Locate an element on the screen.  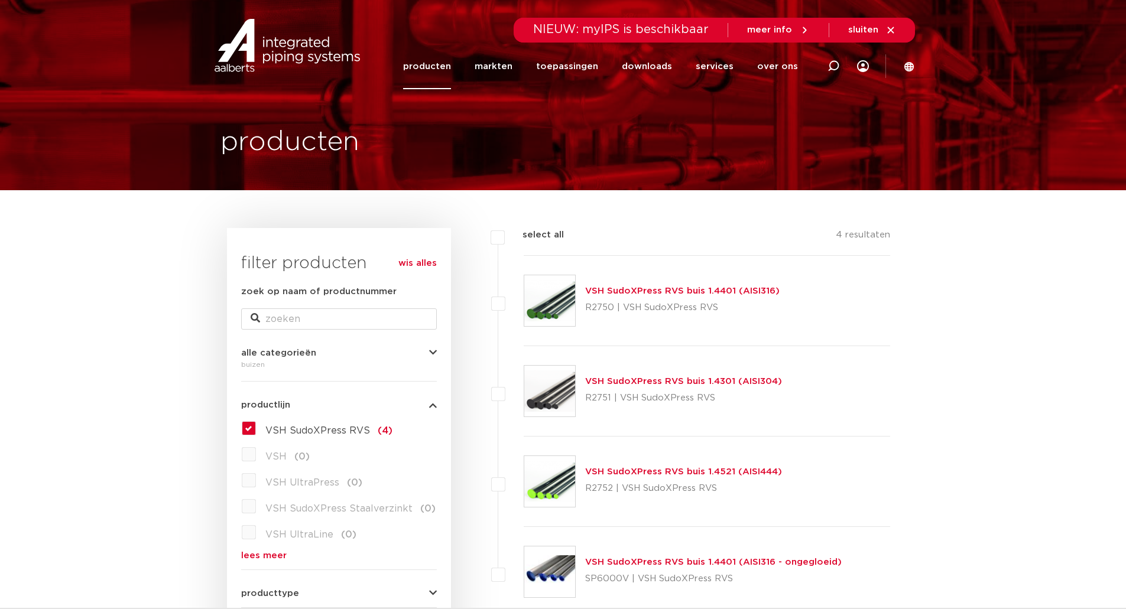
a: over ons is located at coordinates (777, 66).